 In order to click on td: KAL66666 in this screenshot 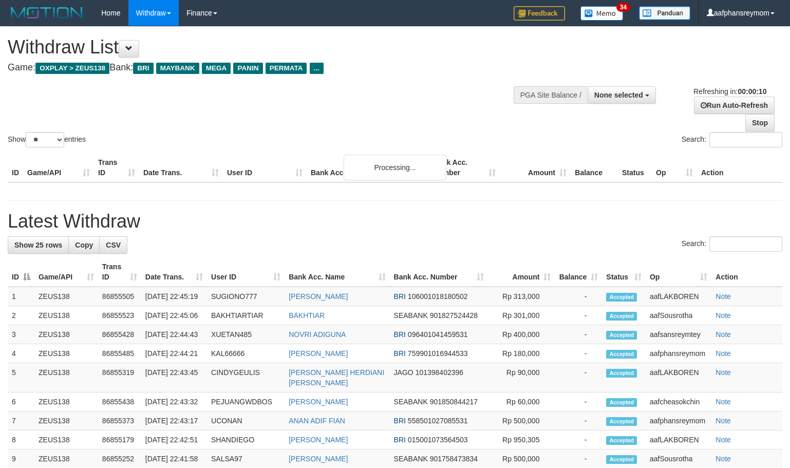, I will do `click(245, 353)`.